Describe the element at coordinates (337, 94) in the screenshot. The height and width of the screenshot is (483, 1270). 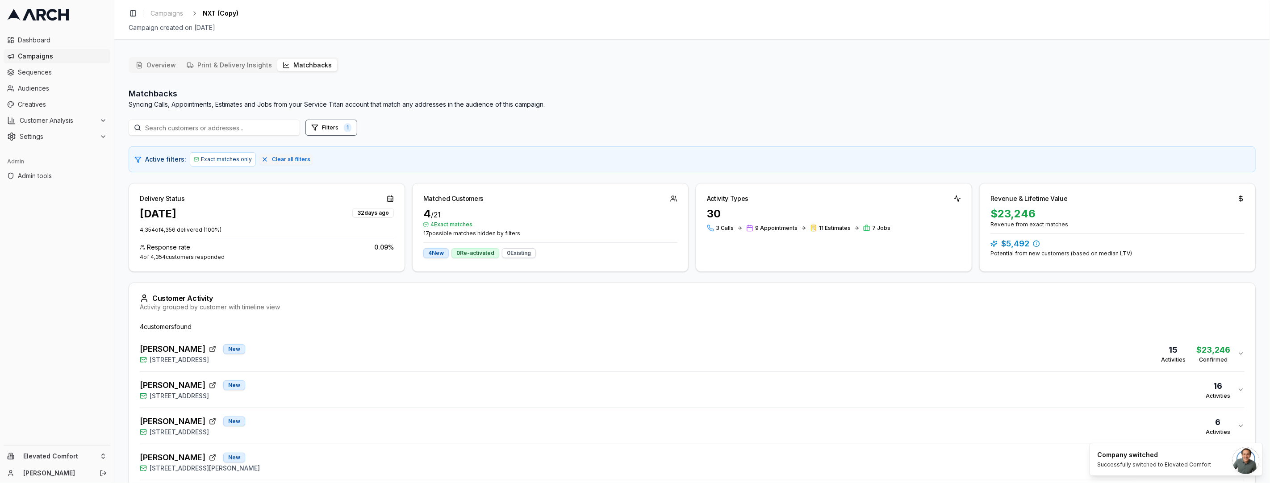
I see `h2: Matchbacks` at that location.